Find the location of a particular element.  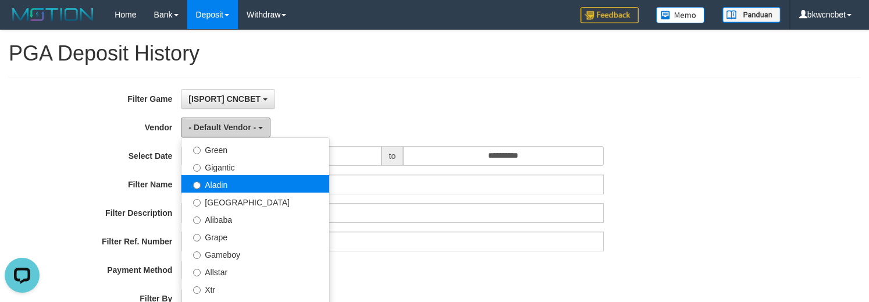

span: to is located at coordinates (393, 156).